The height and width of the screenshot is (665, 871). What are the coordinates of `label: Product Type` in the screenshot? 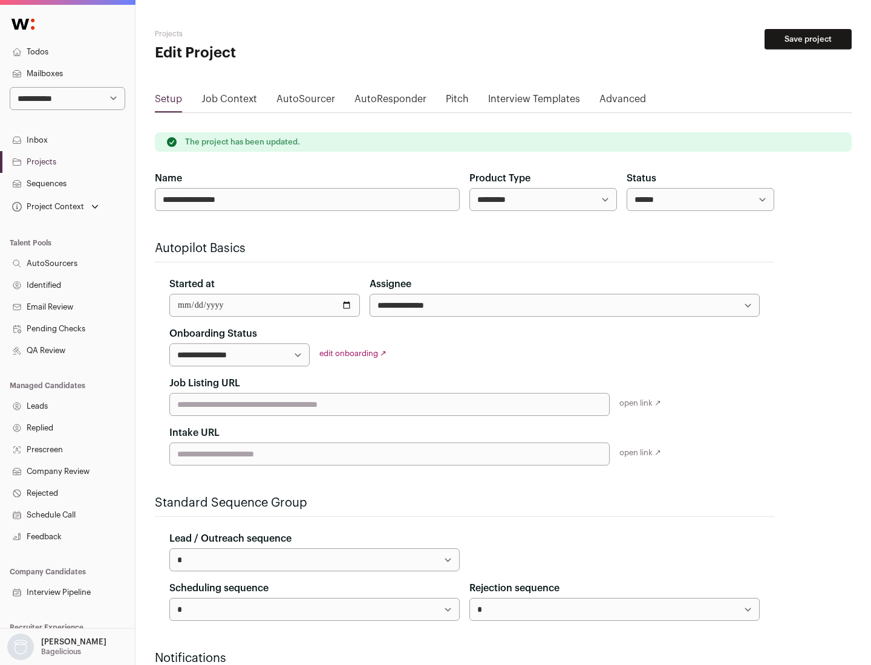 It's located at (500, 178).